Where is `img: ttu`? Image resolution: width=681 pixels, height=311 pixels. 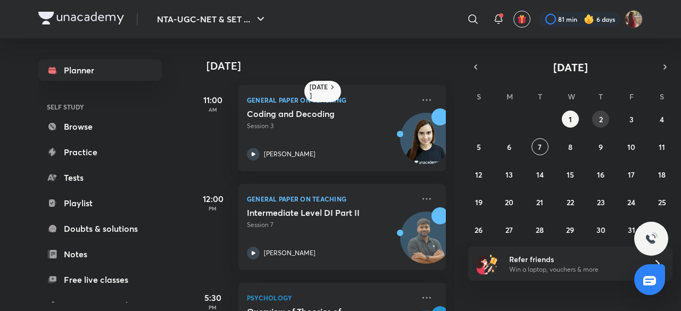
img: ttu is located at coordinates (651, 239).